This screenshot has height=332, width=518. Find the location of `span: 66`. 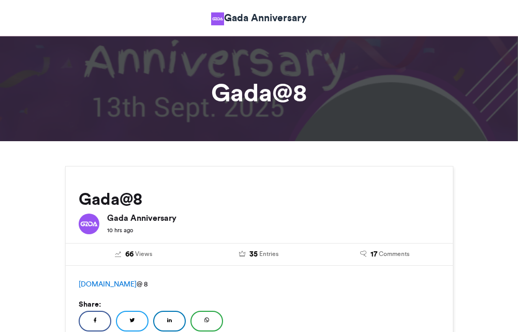

span: 66 is located at coordinates (129, 255).